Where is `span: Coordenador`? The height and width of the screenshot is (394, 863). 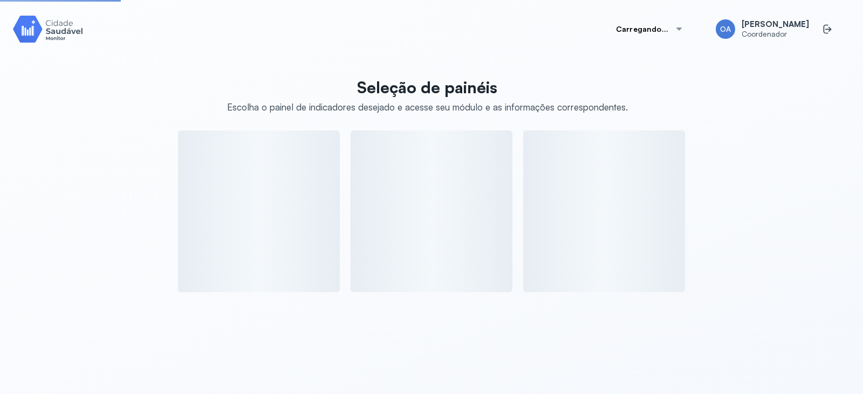 span: Coordenador is located at coordinates (775, 34).